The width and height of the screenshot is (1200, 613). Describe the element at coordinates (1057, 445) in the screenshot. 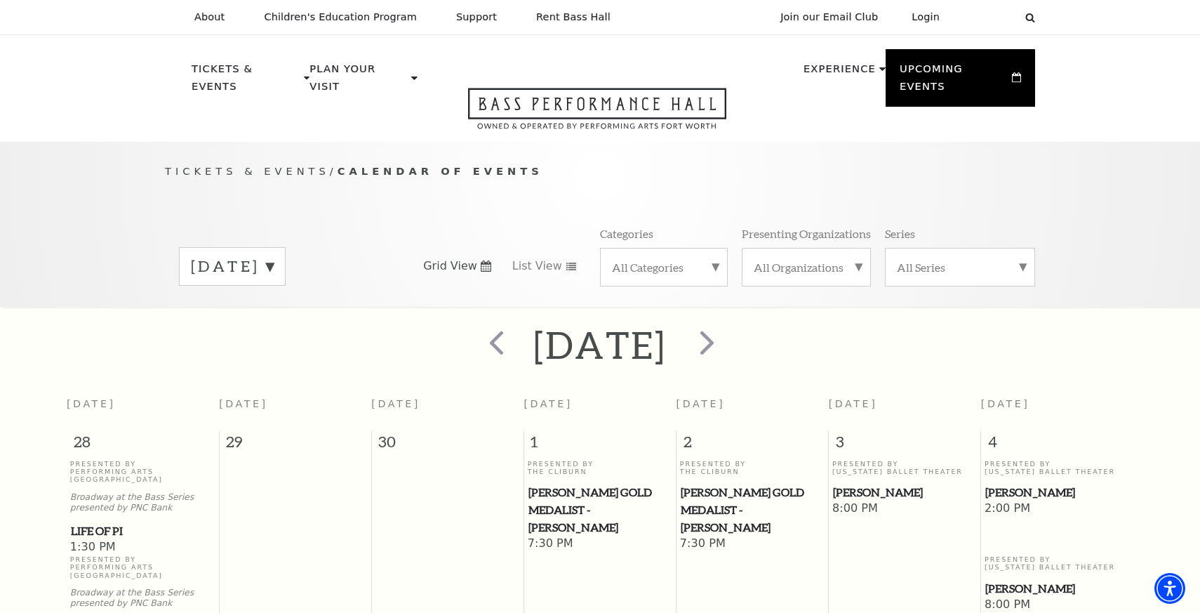

I see `span: 4` at that location.